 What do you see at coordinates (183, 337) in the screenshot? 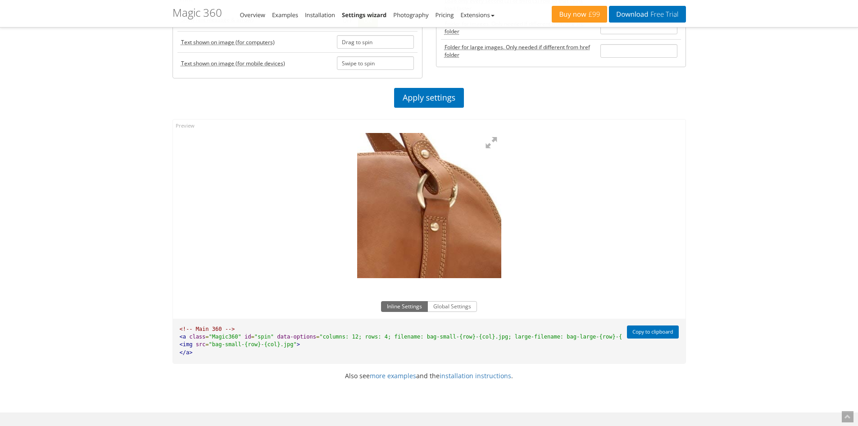
I see `span: <a` at bounding box center [183, 337].